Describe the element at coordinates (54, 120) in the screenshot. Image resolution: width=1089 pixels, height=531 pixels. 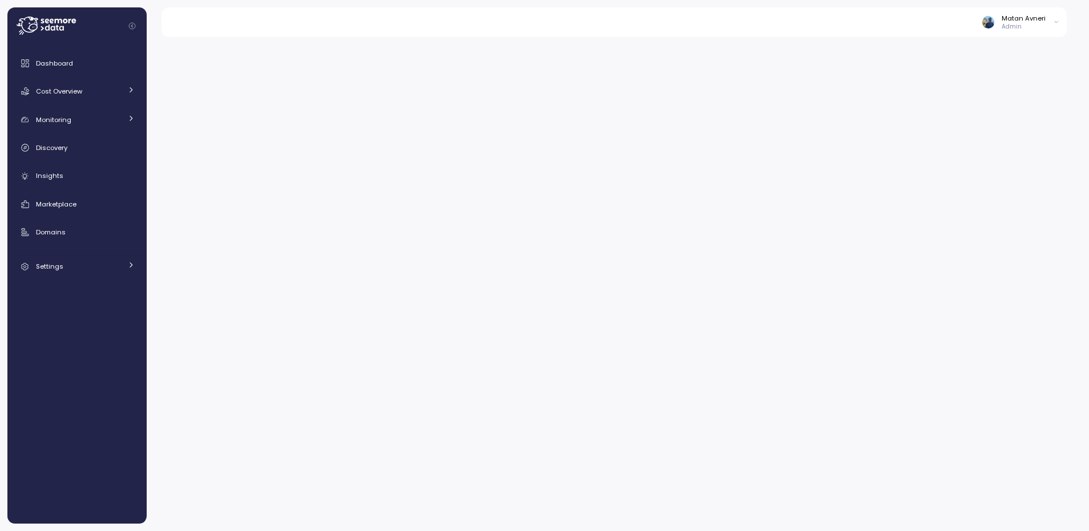
I see `span: Monitoring` at that location.